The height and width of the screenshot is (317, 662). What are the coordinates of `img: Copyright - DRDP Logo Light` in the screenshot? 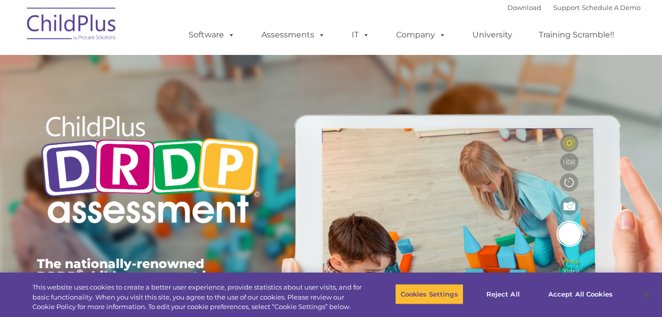 It's located at (150, 171).